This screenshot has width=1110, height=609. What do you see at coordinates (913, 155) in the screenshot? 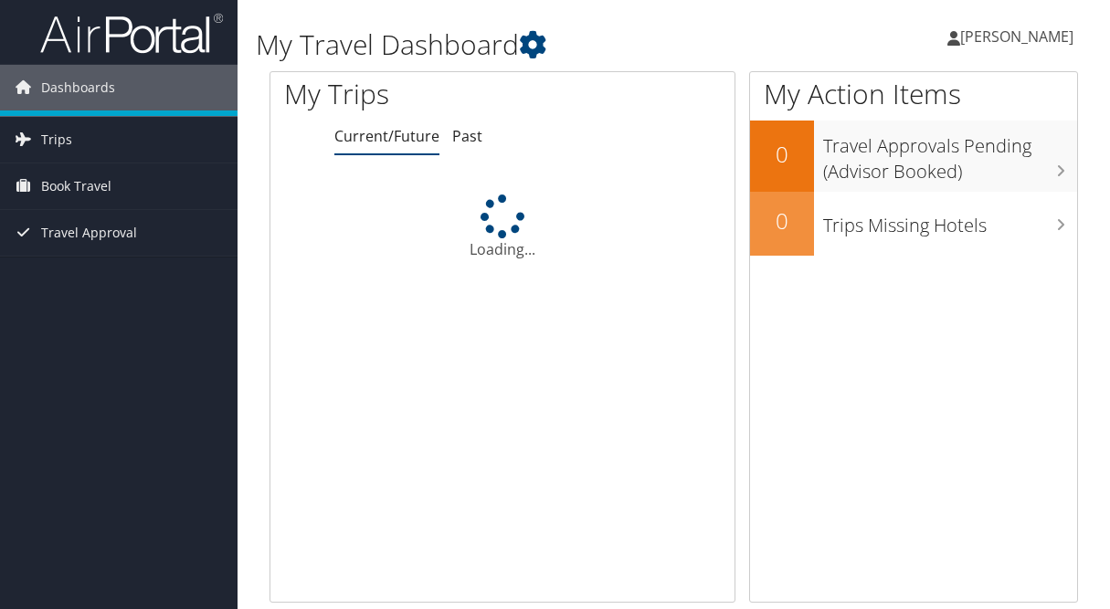
I see `a: 0Travel Approvals Pending (Advisor Booked)` at bounding box center [913, 155].